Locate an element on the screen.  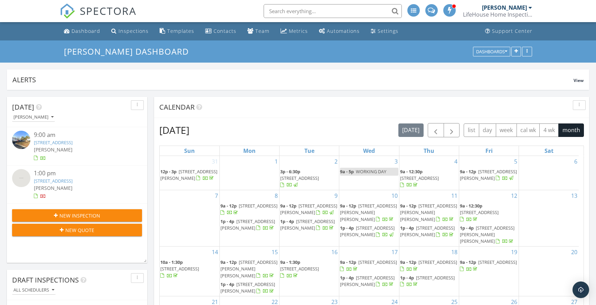
a: Saturday is located at coordinates (549, 151).